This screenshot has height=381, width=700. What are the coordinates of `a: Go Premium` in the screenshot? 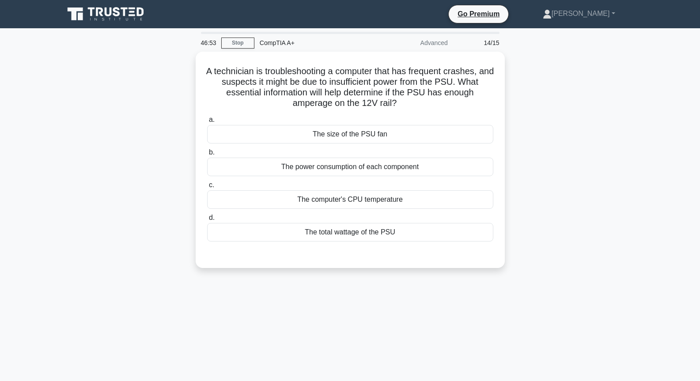 It's located at (478, 14).